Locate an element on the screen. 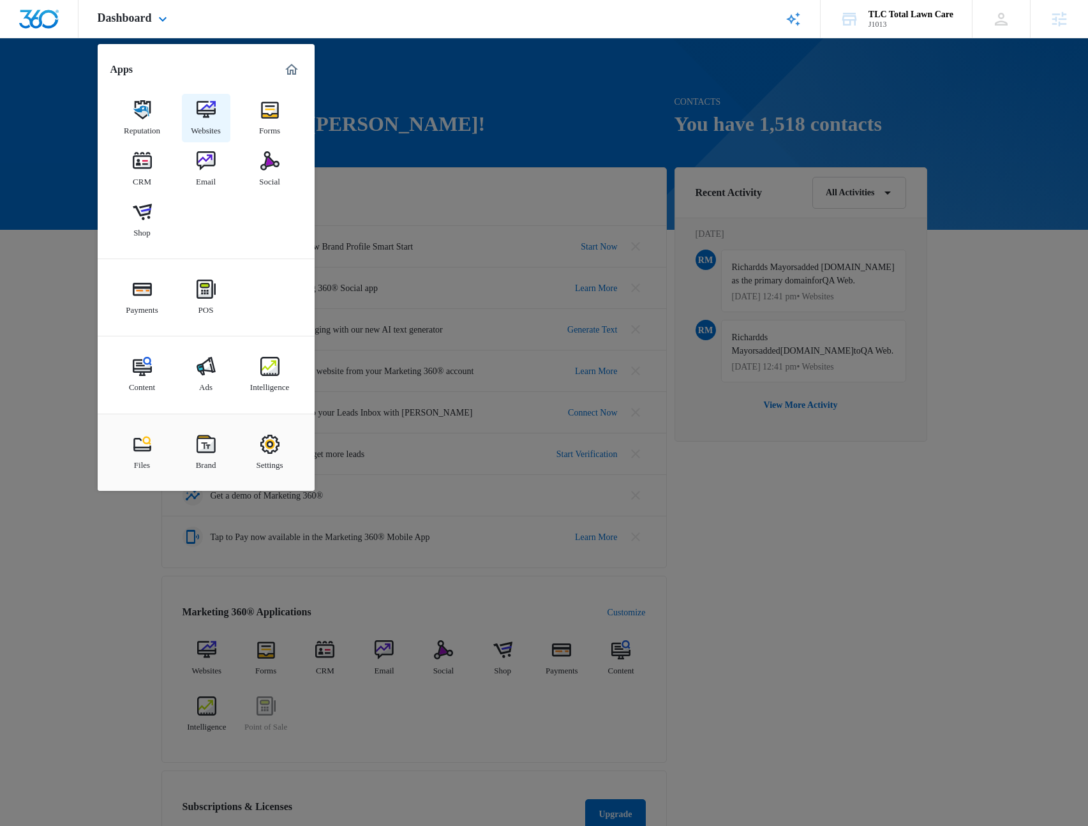 Image resolution: width=1088 pixels, height=826 pixels. a: Reputation is located at coordinates (142, 118).